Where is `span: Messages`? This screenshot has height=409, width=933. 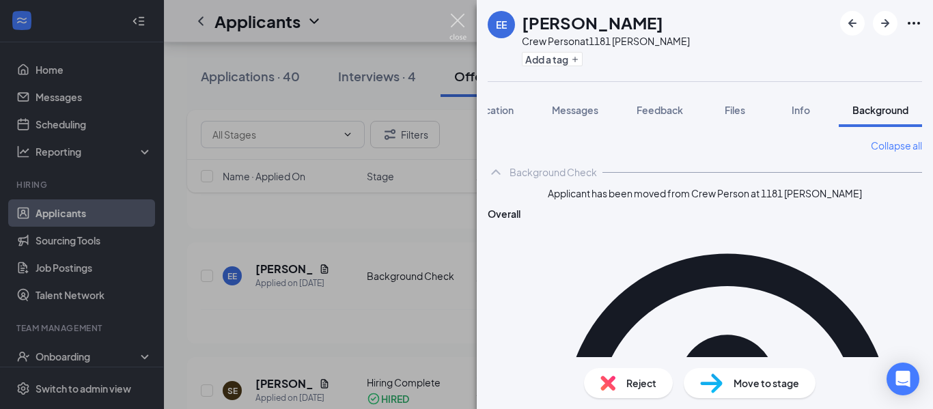 span: Messages is located at coordinates (575, 110).